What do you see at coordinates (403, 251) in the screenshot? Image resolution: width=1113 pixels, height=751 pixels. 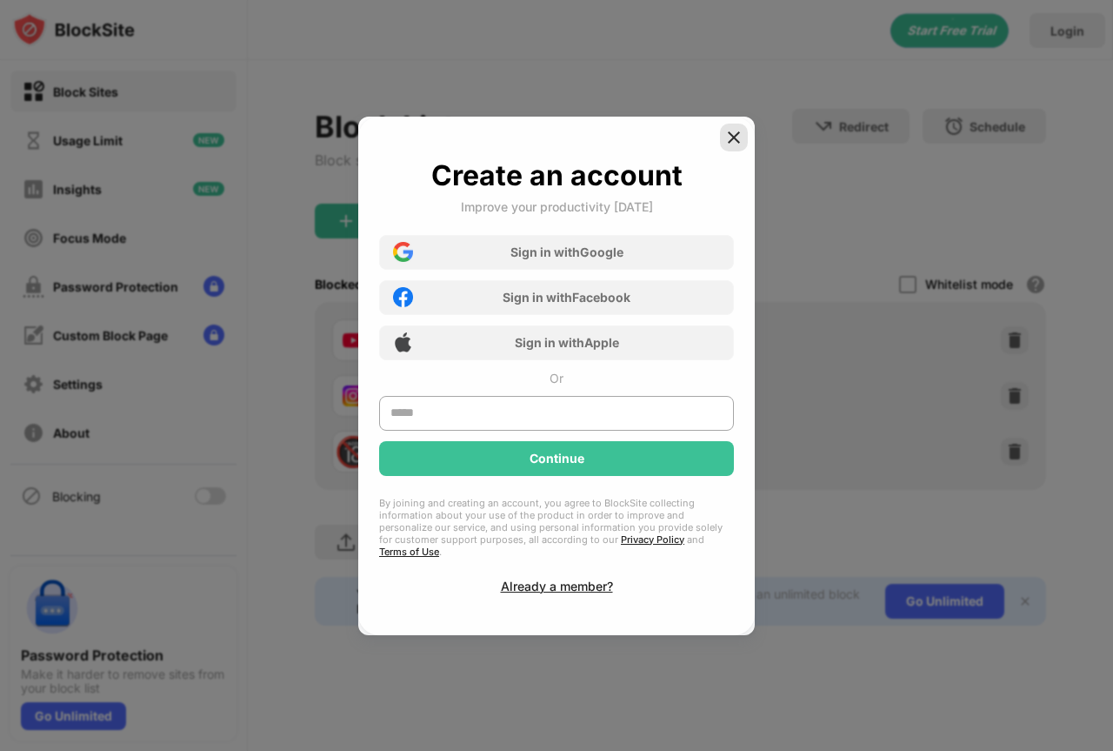 I see `img: google-icon.png` at bounding box center [403, 251].